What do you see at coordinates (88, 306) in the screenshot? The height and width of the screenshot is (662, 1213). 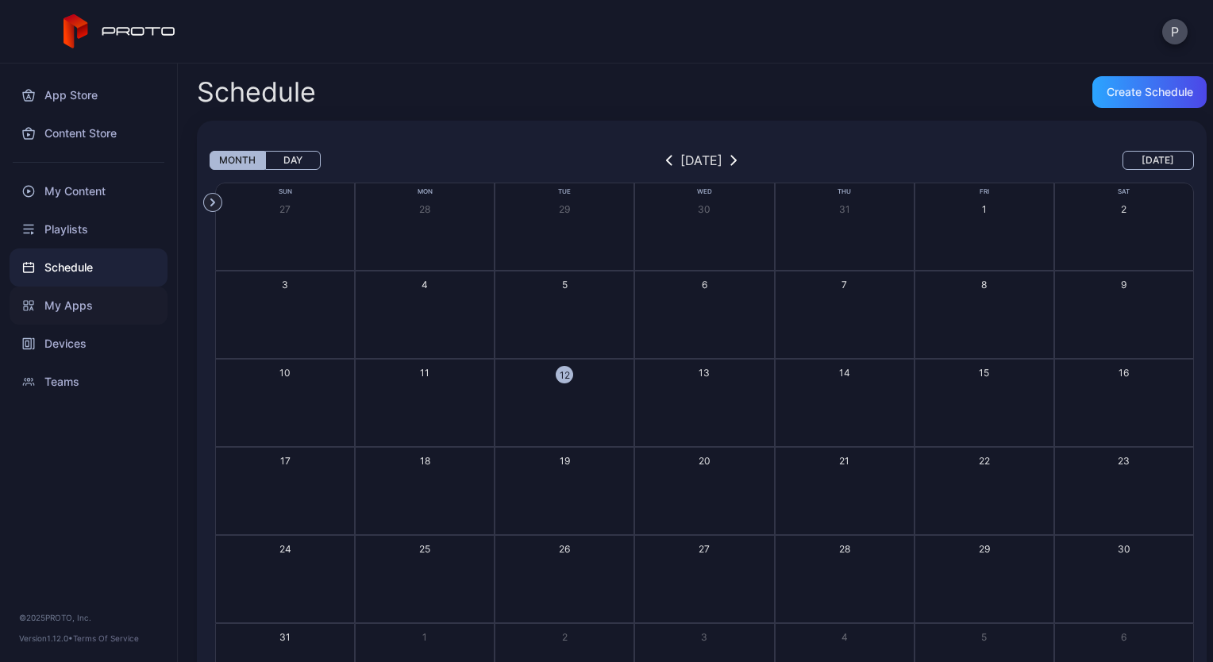 I see `div: My Apps` at bounding box center [88, 306].